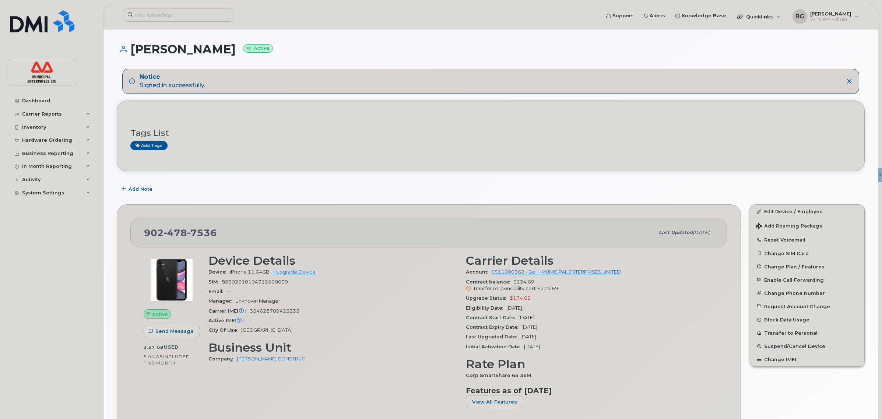 Image resolution: width=882 pixels, height=419 pixels. I want to click on span: 3.57 GB, so click(154, 347).